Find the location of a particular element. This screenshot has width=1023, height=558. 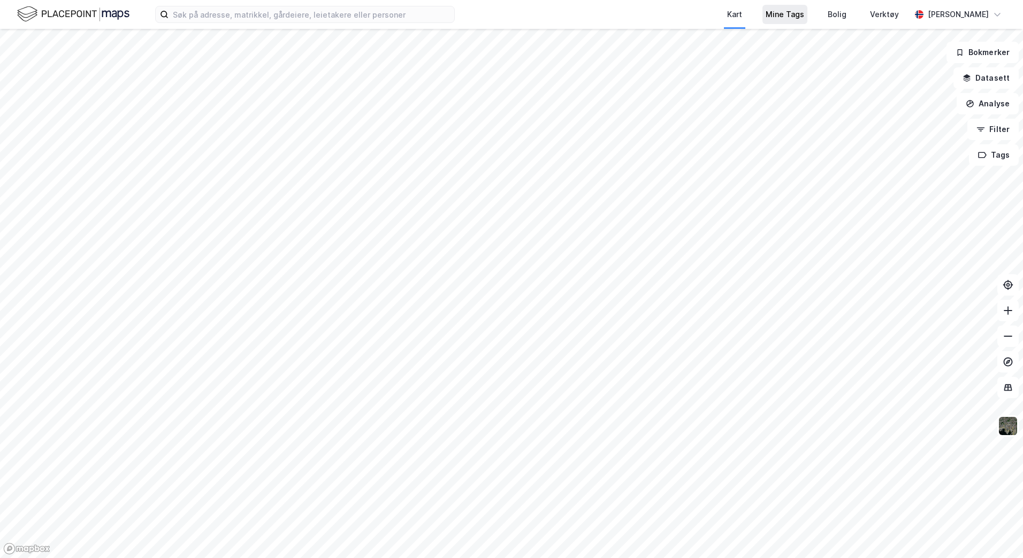

button: Tags is located at coordinates (993, 155).